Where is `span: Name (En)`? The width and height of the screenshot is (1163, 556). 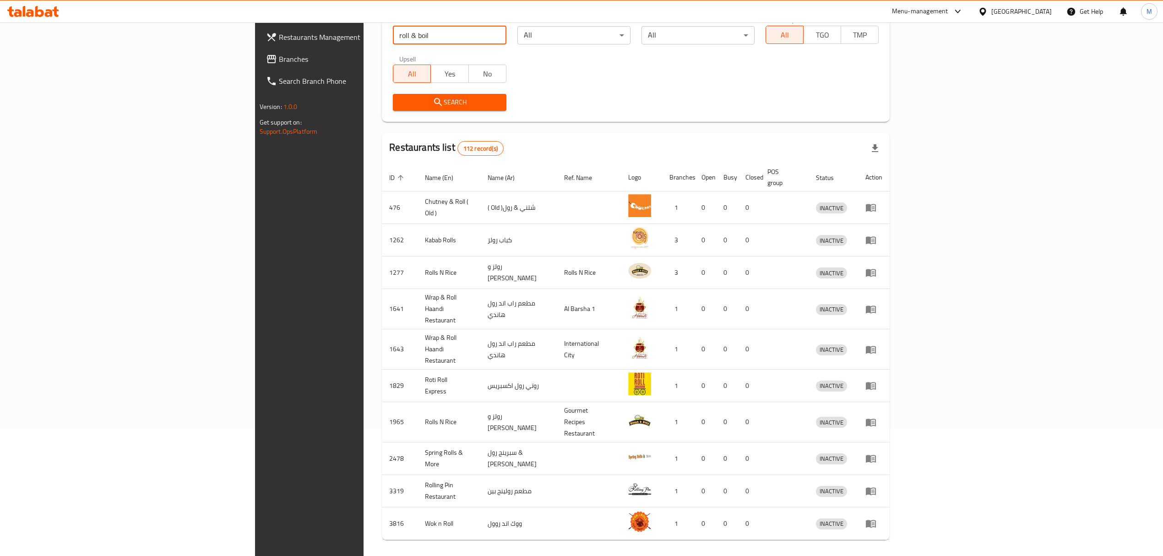 span: Name (En) is located at coordinates (445, 178).